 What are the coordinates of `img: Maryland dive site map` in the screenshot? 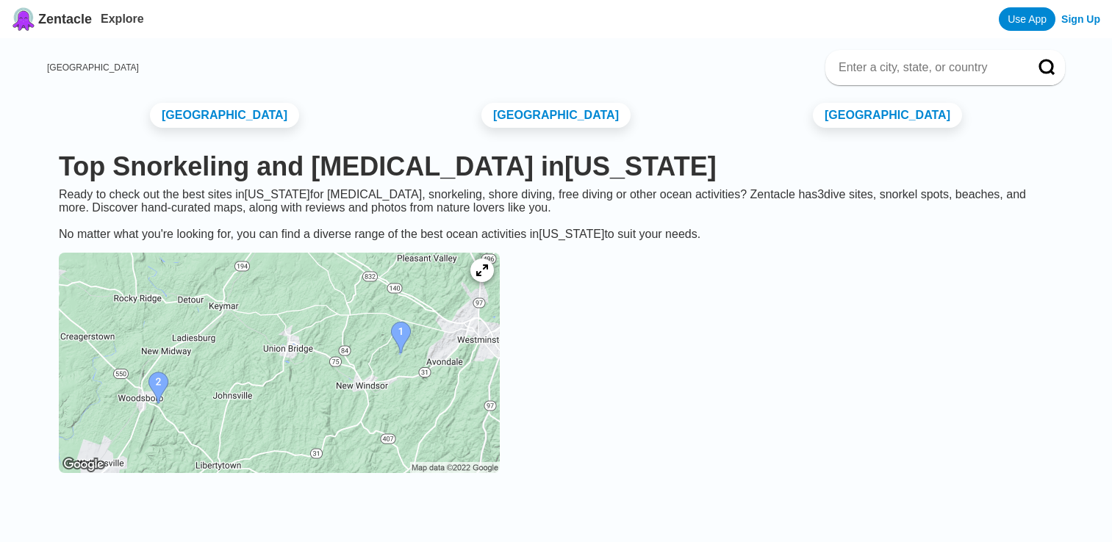 It's located at (279, 363).